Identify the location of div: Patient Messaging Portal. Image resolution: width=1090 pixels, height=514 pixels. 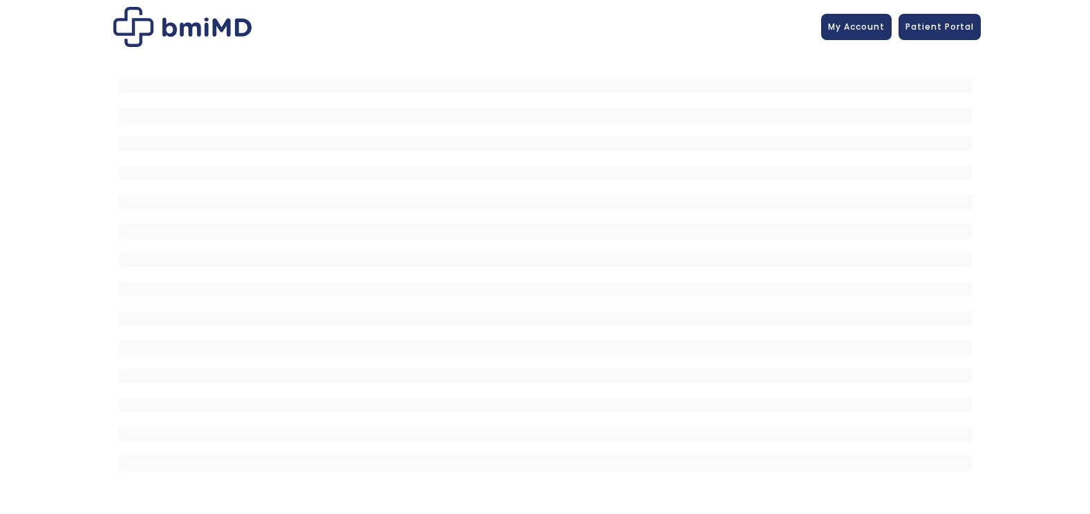
(182, 27).